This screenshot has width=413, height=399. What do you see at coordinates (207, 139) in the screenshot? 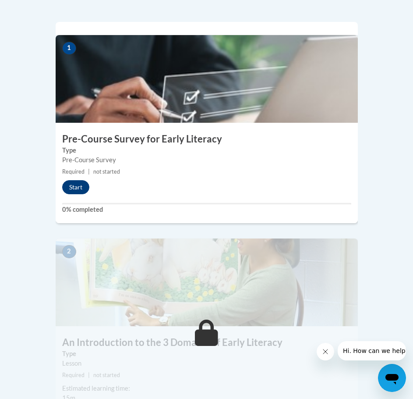
I see `h3: Pre-Course Survey for Early Literacy` at bounding box center [207, 139].